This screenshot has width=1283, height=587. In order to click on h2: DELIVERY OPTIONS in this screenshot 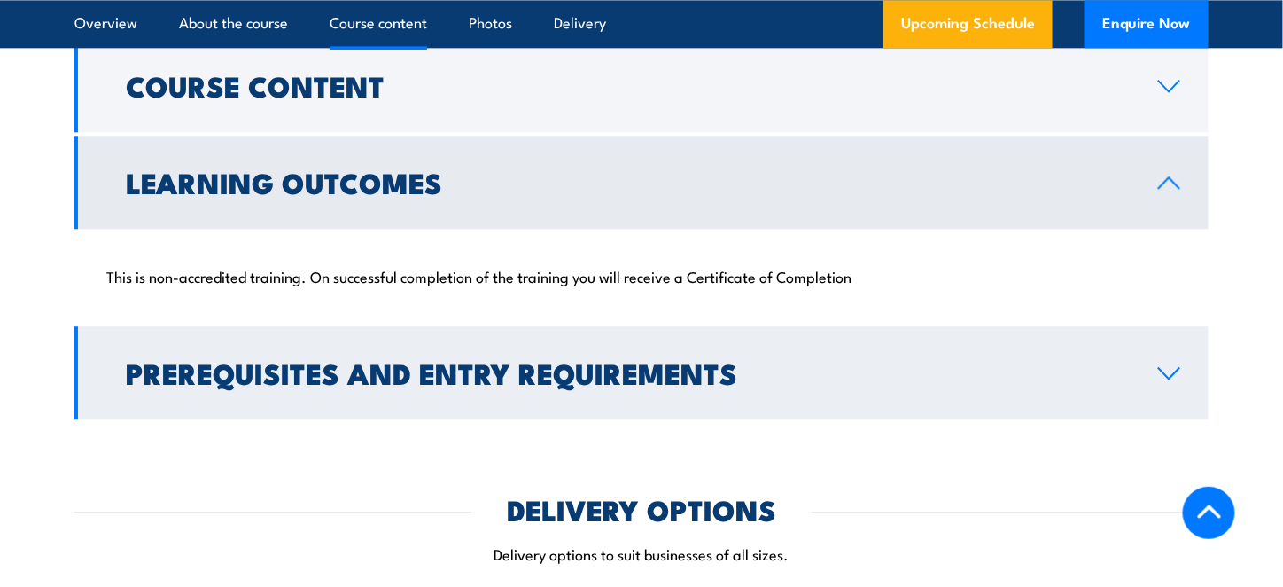, I will do `click(641, 509)`.